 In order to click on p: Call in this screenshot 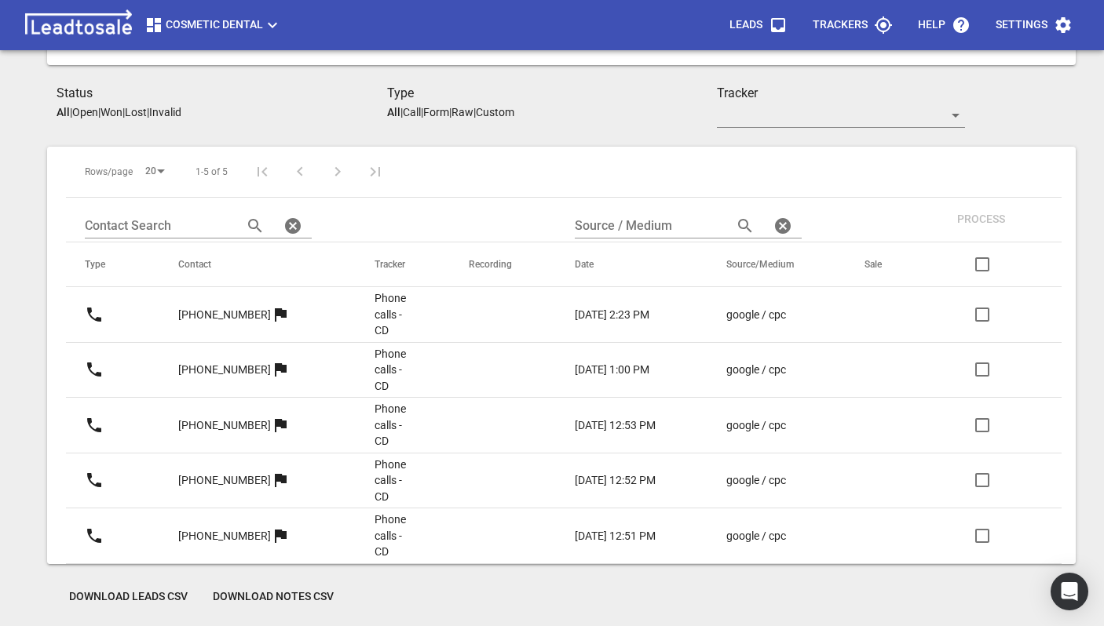, I will do `click(411, 112)`.